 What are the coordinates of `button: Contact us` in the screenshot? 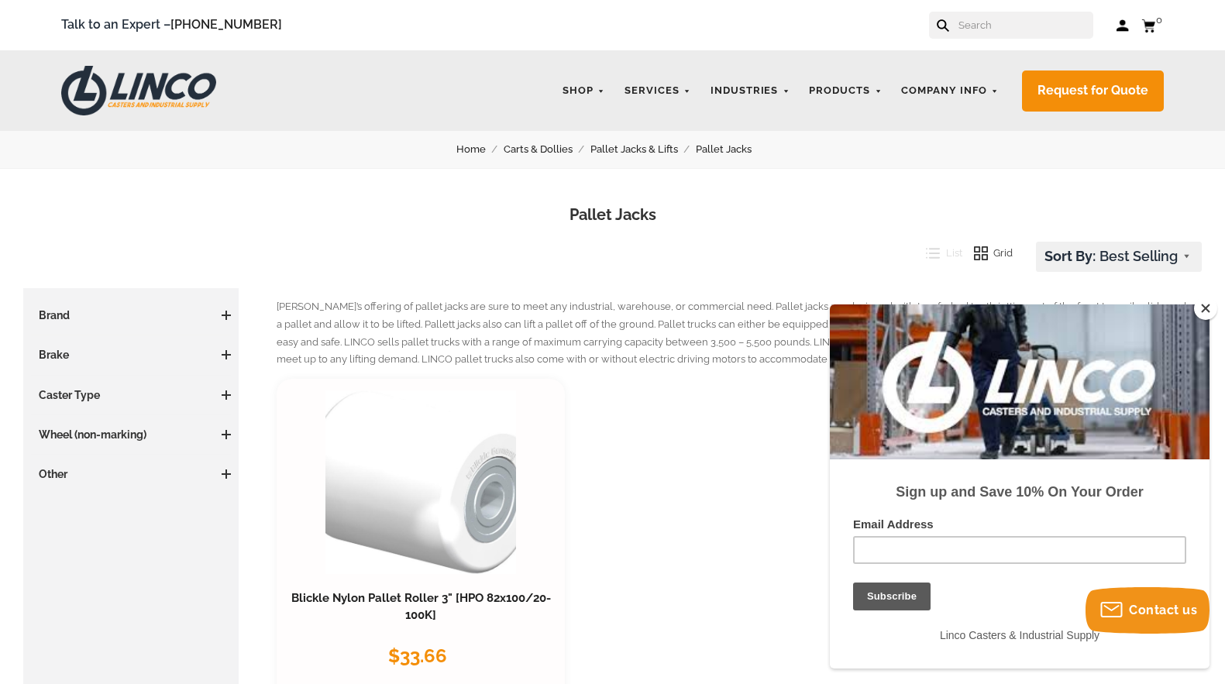 It's located at (1147, 610).